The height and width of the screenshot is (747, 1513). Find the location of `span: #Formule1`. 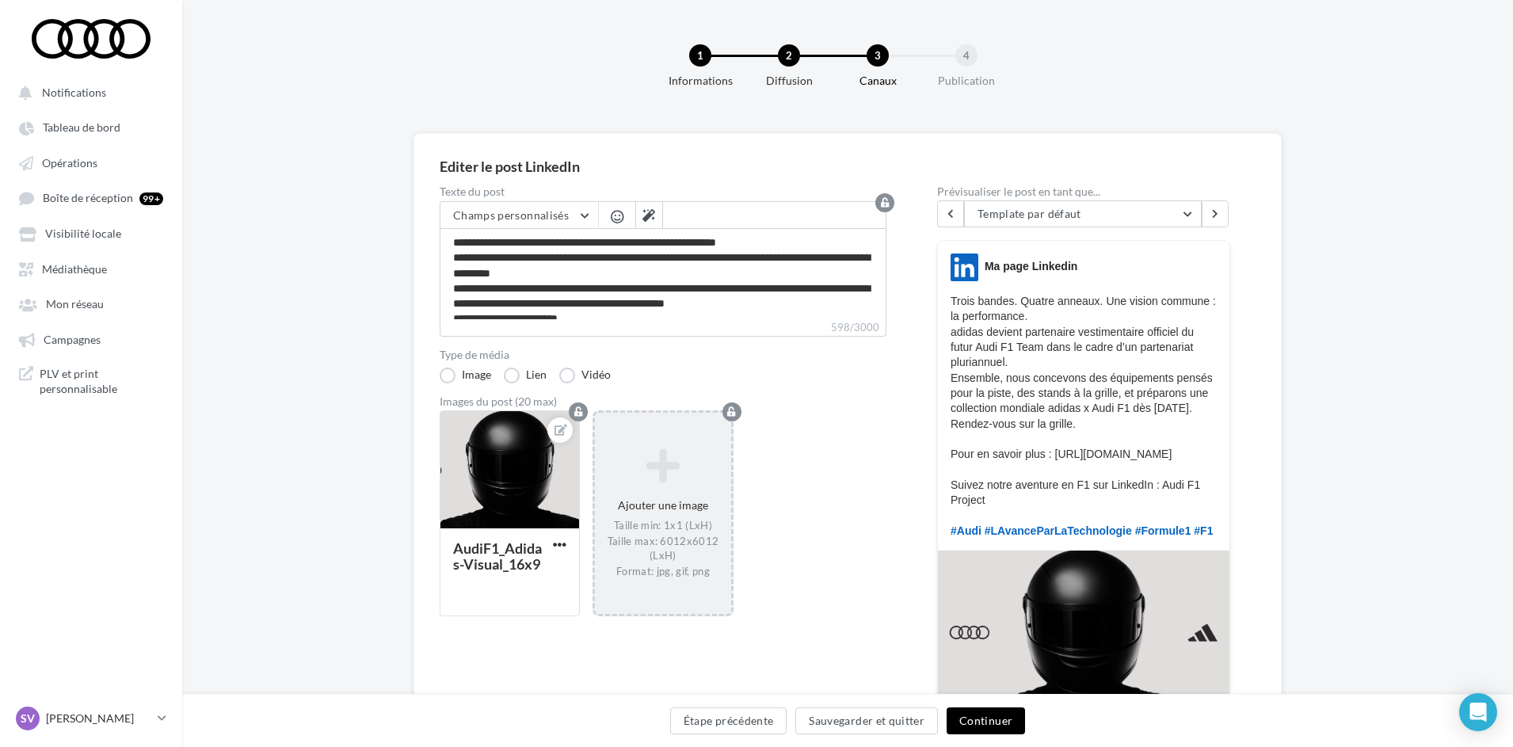

span: #Formule1 is located at coordinates (1162, 531).